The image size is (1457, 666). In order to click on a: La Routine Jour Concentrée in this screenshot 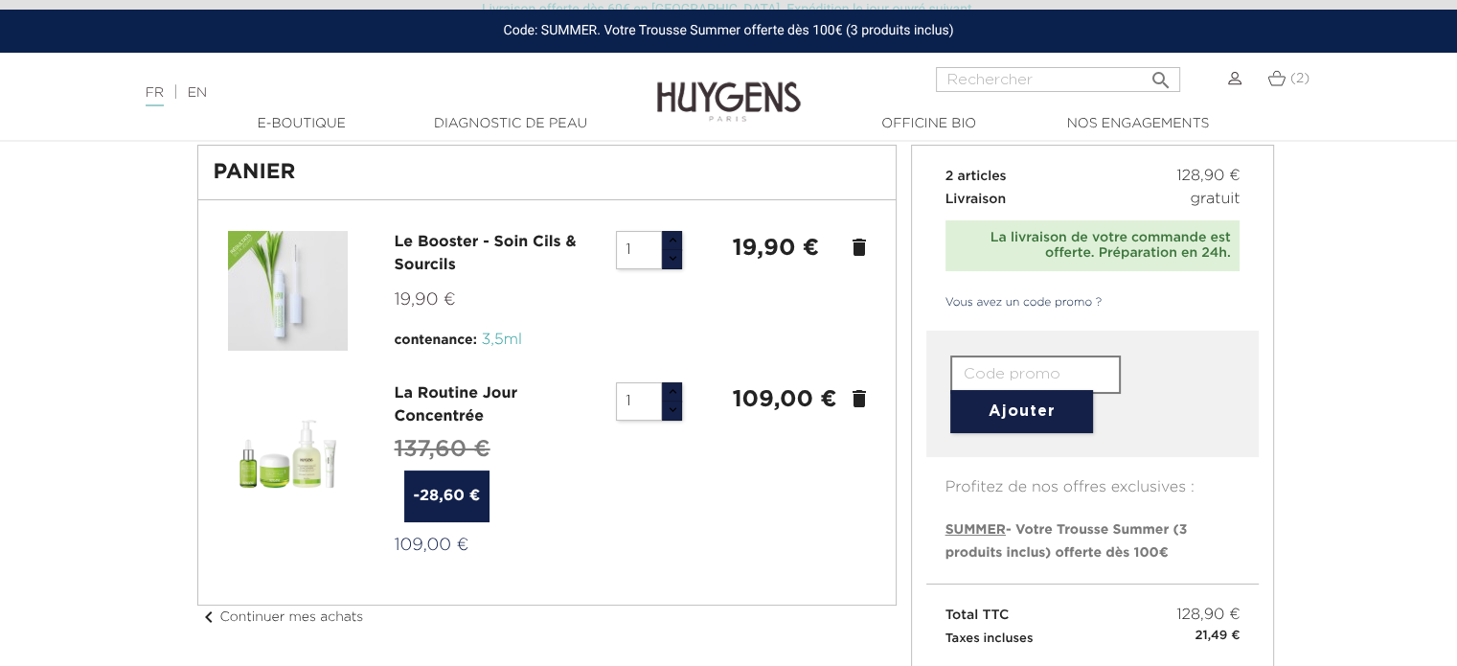, I will do `click(456, 405)`.